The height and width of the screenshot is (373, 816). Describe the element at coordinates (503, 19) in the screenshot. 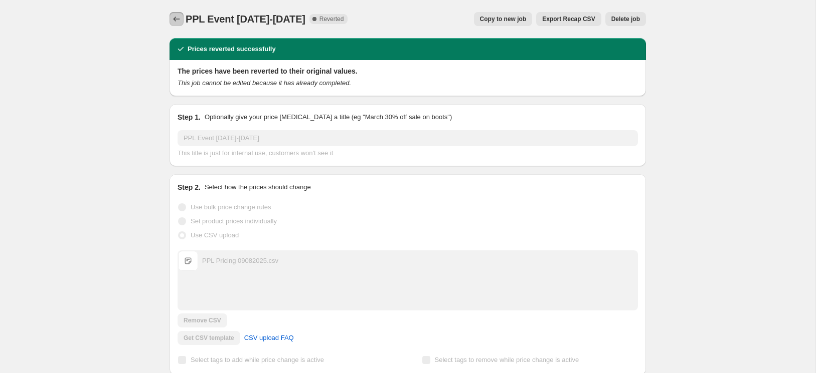

I see `span: Copy to new job` at that location.